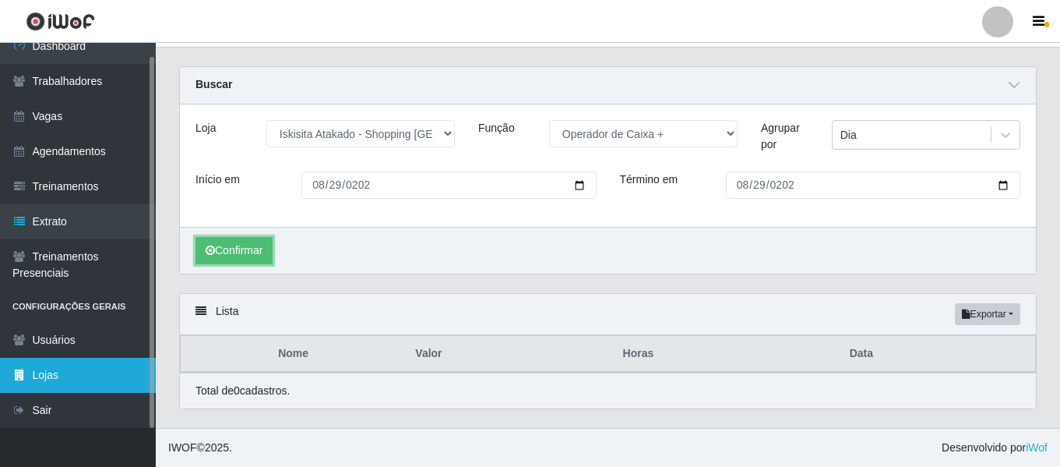 Image resolution: width=1060 pixels, height=467 pixels. What do you see at coordinates (649, 179) in the screenshot?
I see `label: Término em` at bounding box center [649, 179].